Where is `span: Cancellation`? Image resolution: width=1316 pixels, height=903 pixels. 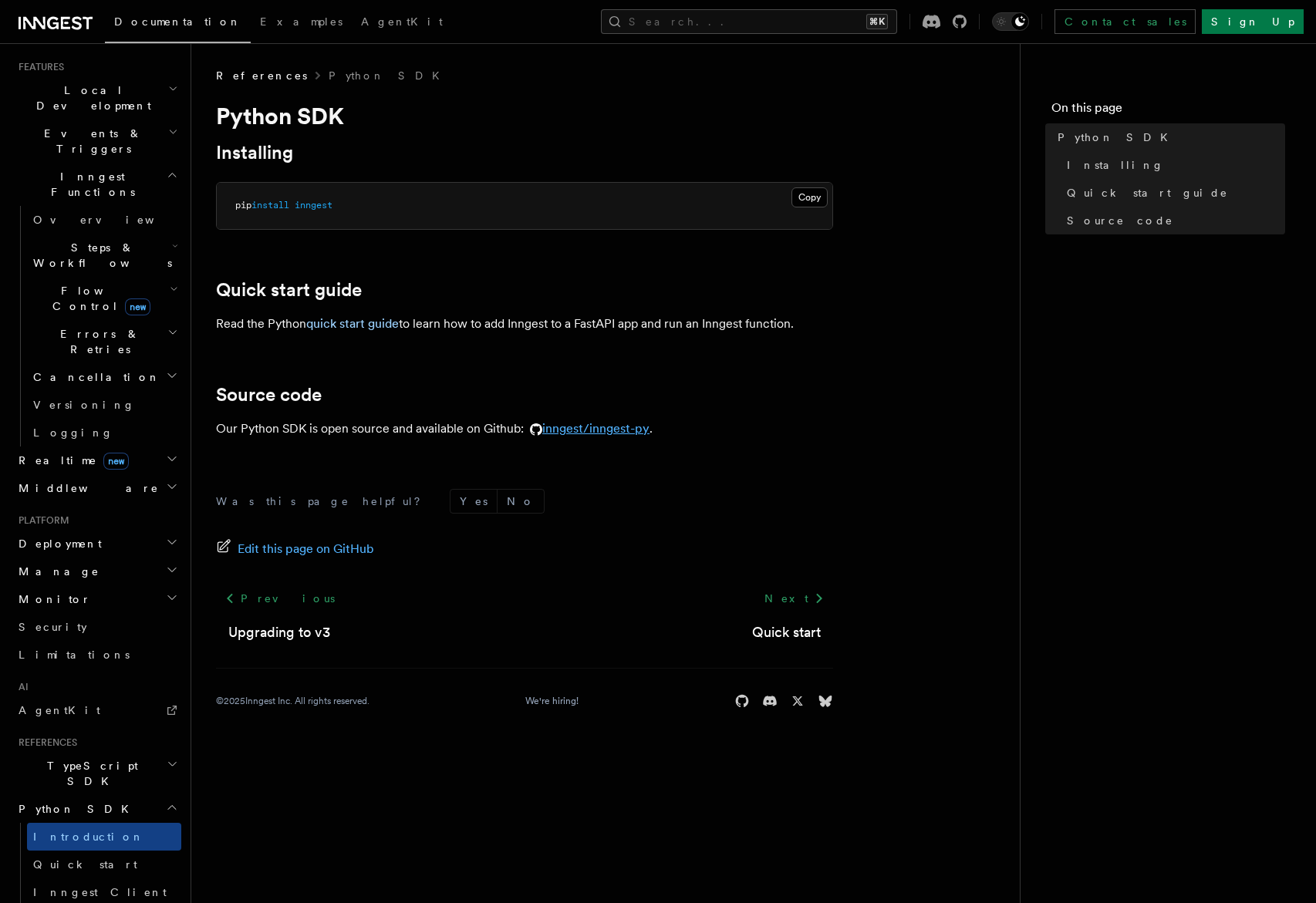 span: Cancellation is located at coordinates (93, 377).